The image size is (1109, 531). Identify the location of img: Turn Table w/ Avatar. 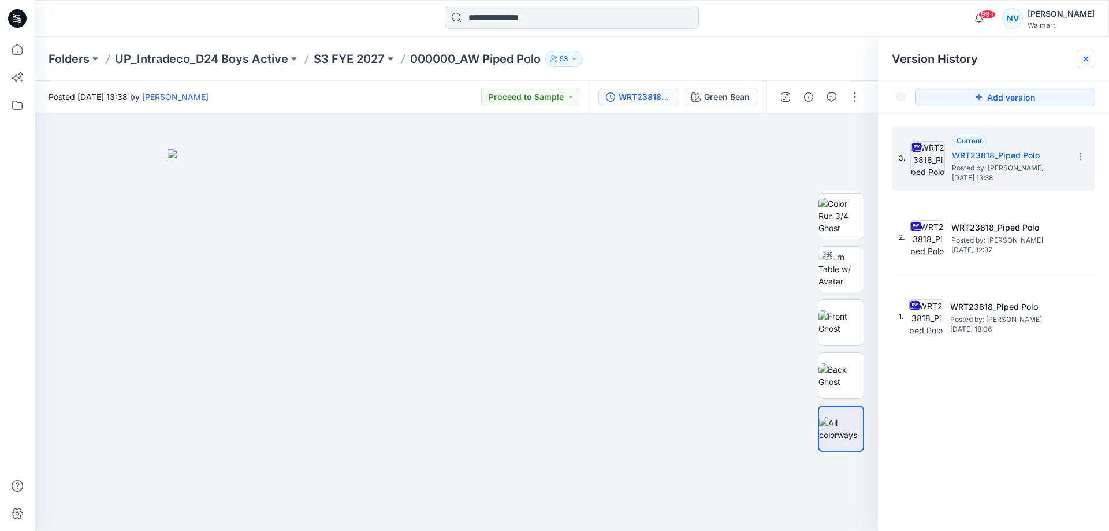
(841, 269).